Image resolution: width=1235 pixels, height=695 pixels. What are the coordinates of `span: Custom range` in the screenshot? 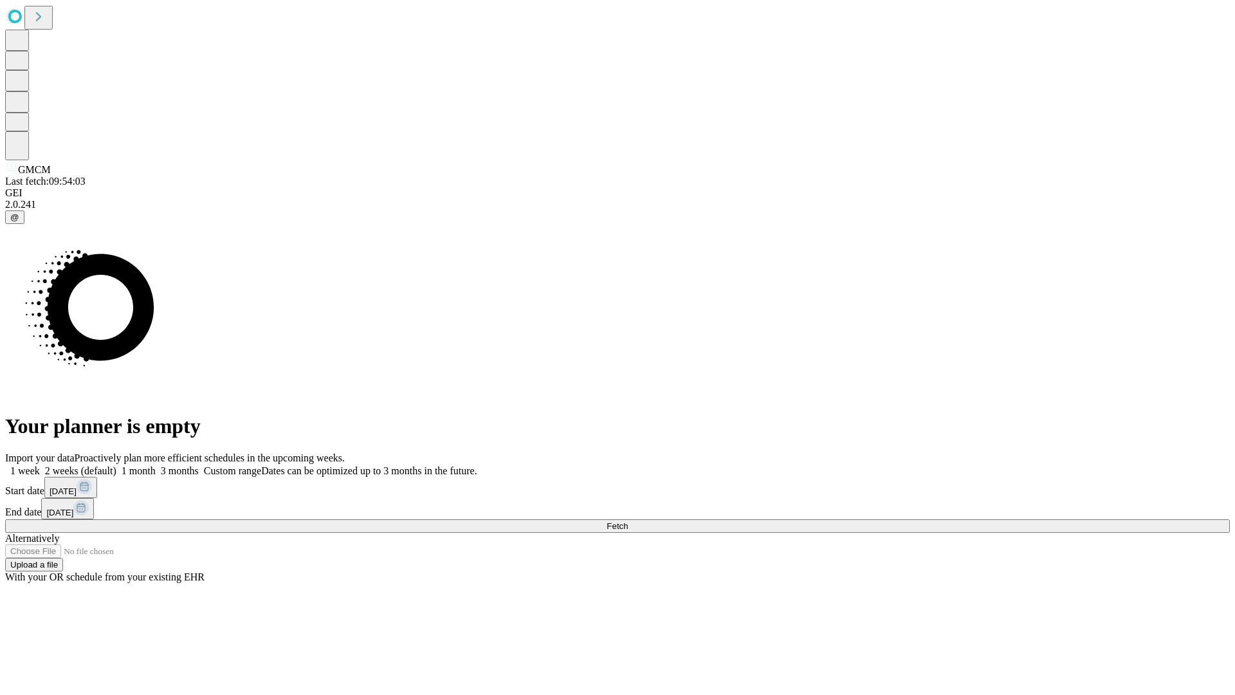 It's located at (232, 470).